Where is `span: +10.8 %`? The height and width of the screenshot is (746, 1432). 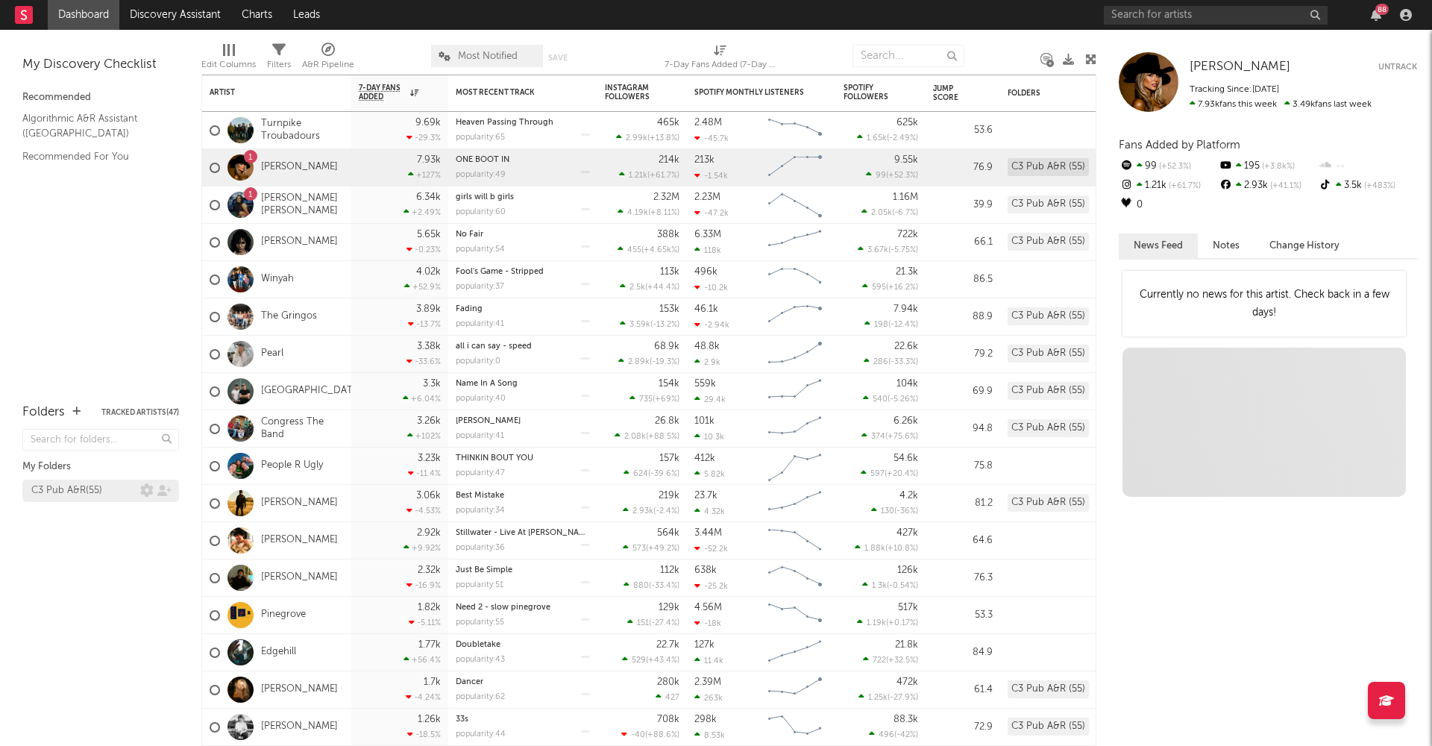 span: +10.8 % is located at coordinates (902, 548).